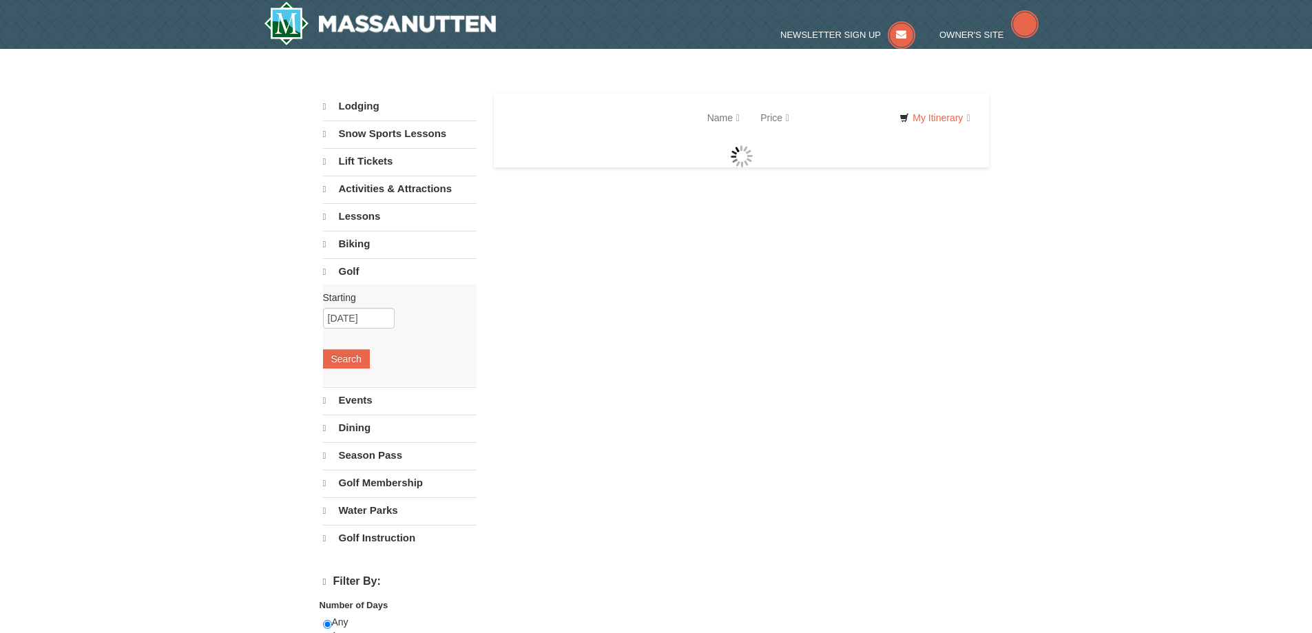  What do you see at coordinates (399, 134) in the screenshot?
I see `a: Snow Sports Lessons` at bounding box center [399, 134].